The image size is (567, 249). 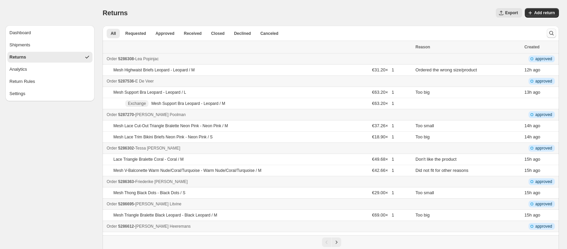 What do you see at coordinates (50, 81) in the screenshot?
I see `button: Return Rules` at bounding box center [50, 81].